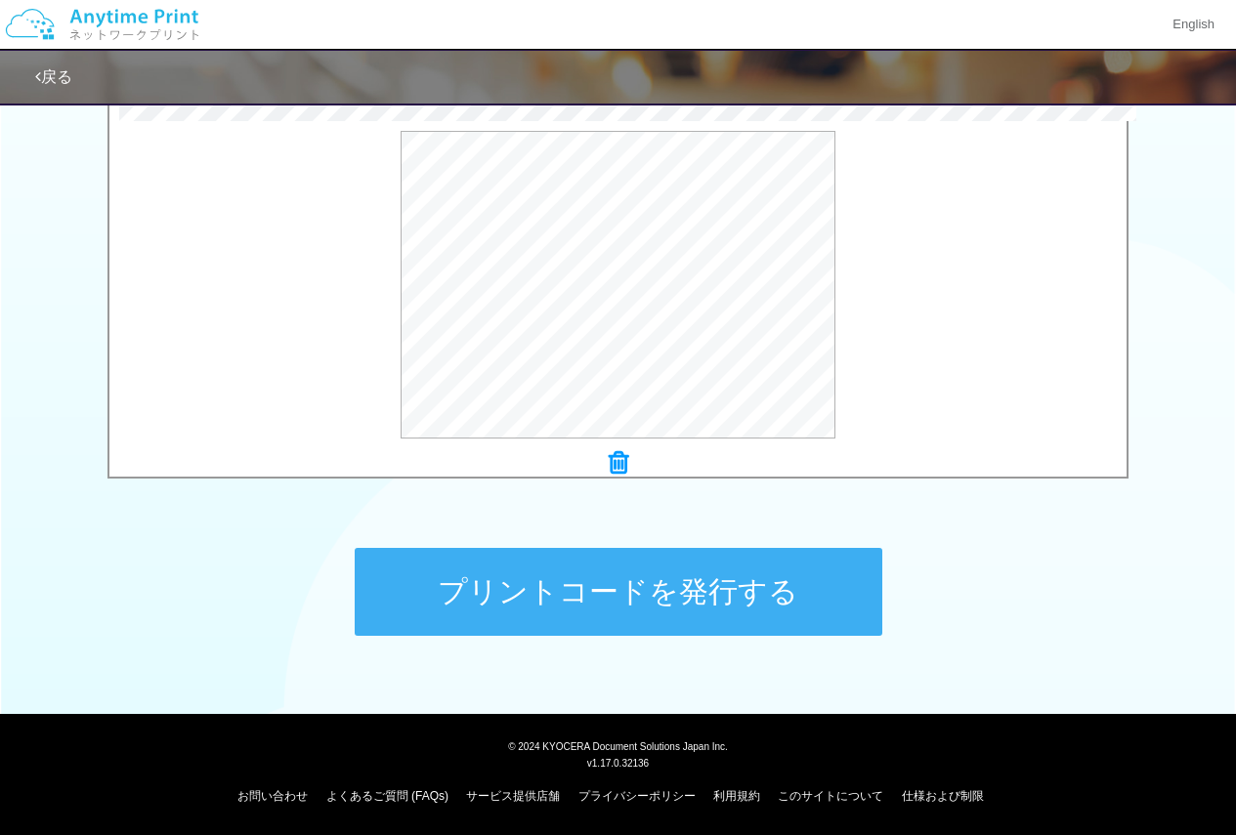 This screenshot has height=835, width=1236. Describe the element at coordinates (54, 76) in the screenshot. I see `a: 戻る` at that location.